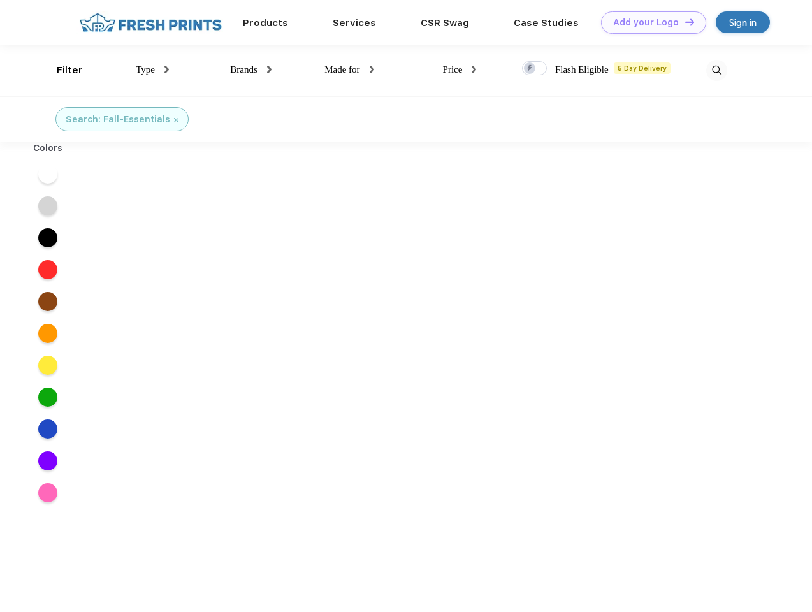 The width and height of the screenshot is (812, 612). Describe the element at coordinates (646, 22) in the screenshot. I see `div: Add your Logo` at that location.